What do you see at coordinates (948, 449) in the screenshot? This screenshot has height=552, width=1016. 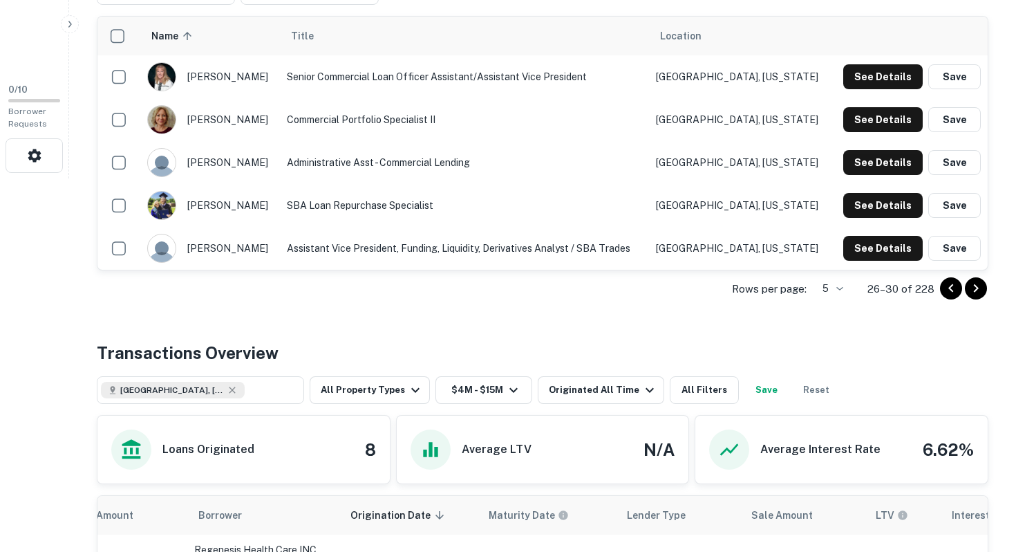 I see `h4: 6.62%` at bounding box center [948, 449].